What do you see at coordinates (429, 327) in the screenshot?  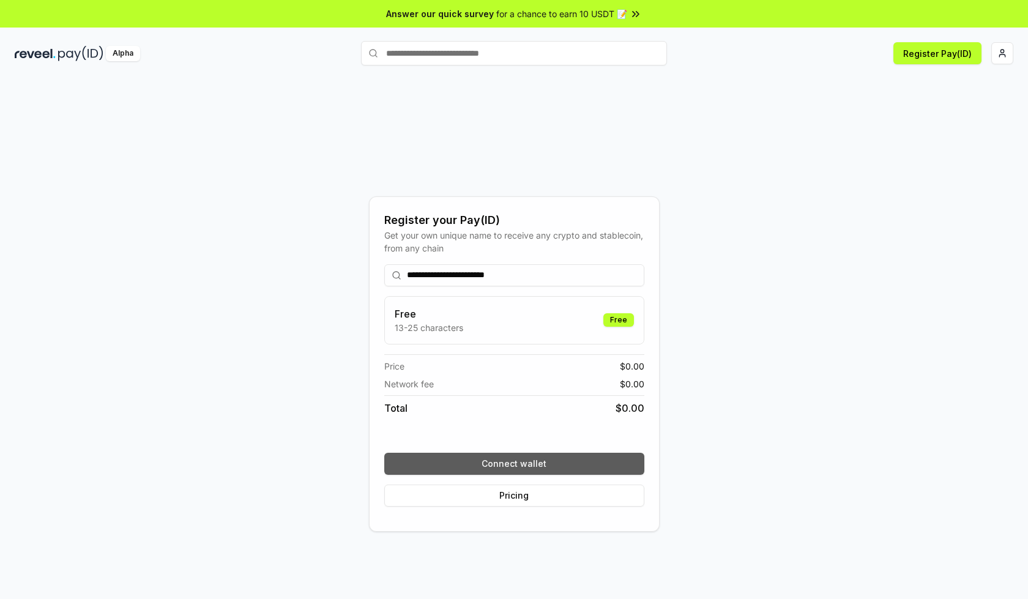 I see `p: 13-25 characters` at bounding box center [429, 327].